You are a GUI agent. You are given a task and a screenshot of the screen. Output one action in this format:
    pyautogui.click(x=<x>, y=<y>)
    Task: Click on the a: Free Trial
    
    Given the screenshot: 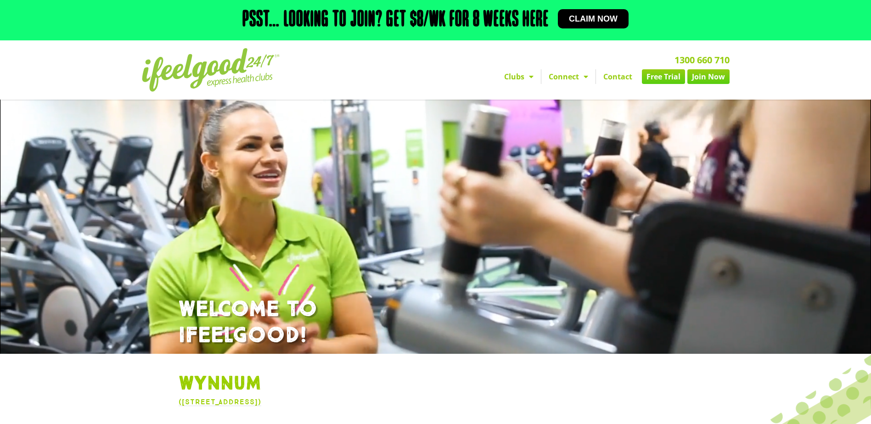 What is the action you would take?
    pyautogui.click(x=664, y=77)
    